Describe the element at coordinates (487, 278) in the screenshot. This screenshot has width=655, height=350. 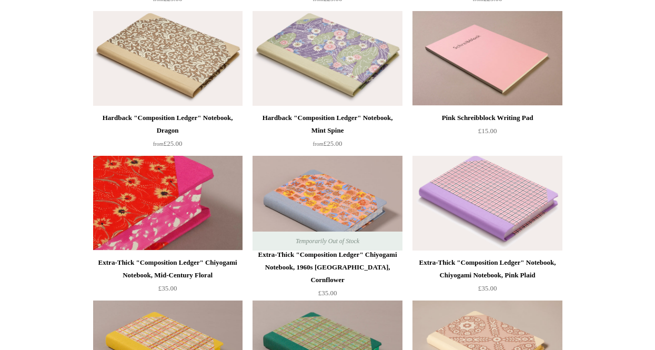
I see `a: Extra-Thick "Composition Ledger" Notebook, Chiyogami Notebook, Pink Plaid £35.00` at that location.